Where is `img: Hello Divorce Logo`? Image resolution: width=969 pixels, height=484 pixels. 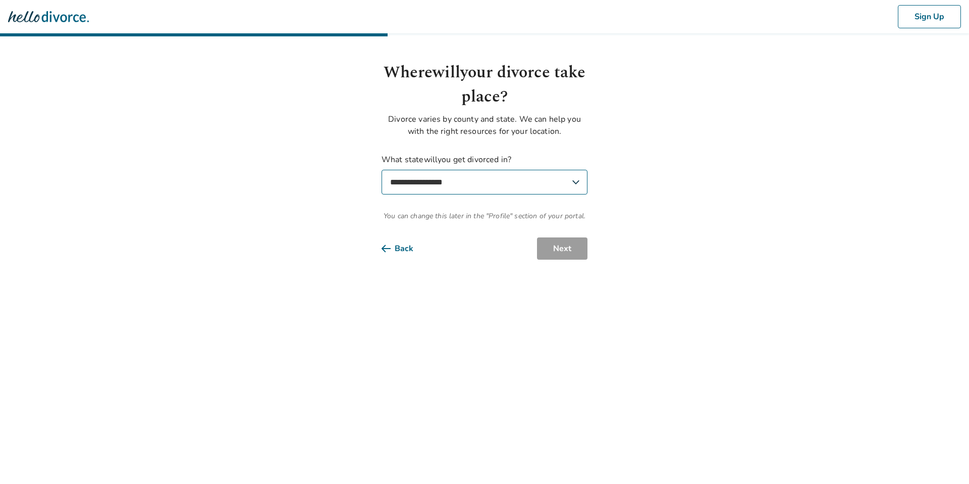
img: Hello Divorce Logo is located at coordinates (48, 17).